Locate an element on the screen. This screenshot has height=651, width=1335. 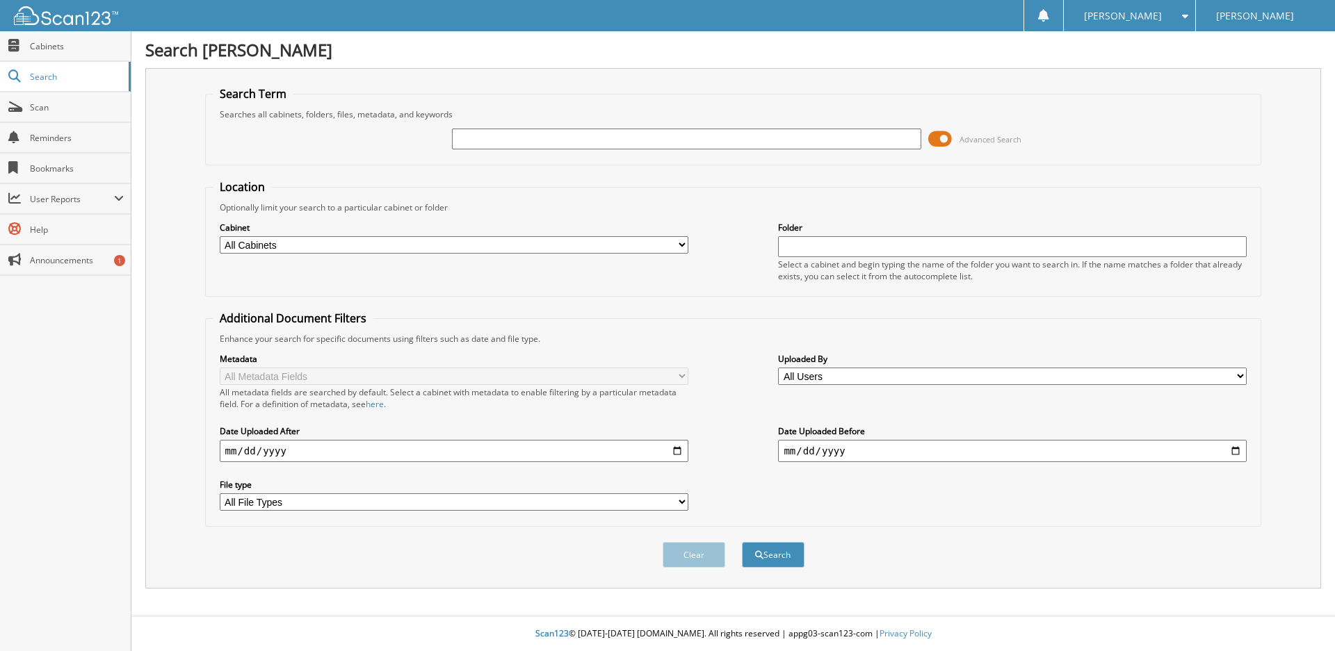
label: Folder is located at coordinates (1012, 227).